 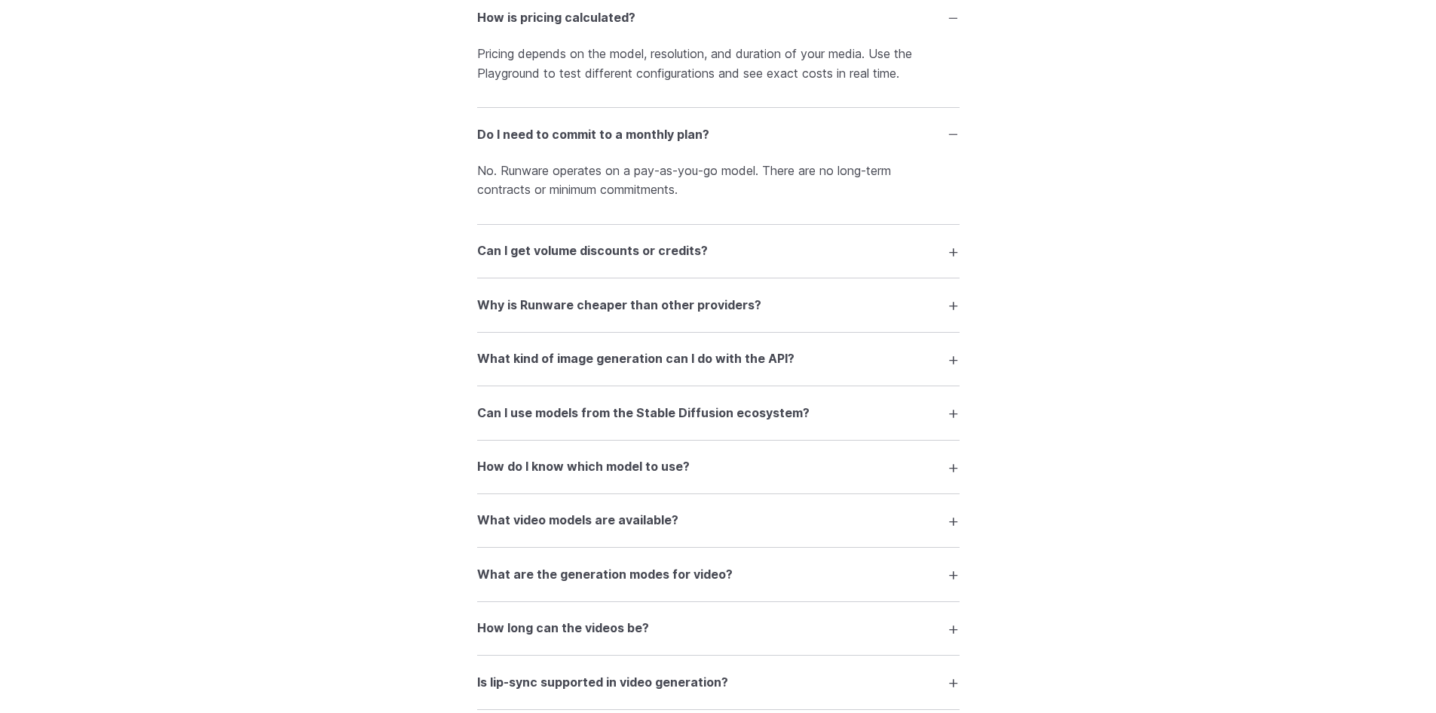 What do you see at coordinates (719, 18) in the screenshot?
I see `summary: How is pricing calculated?` at bounding box center [719, 18].